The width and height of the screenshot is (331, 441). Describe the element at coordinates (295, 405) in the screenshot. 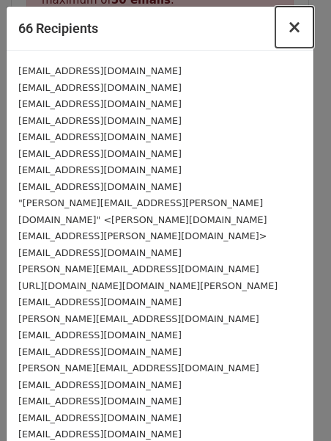

I see `div: Chat Widget` at that location.